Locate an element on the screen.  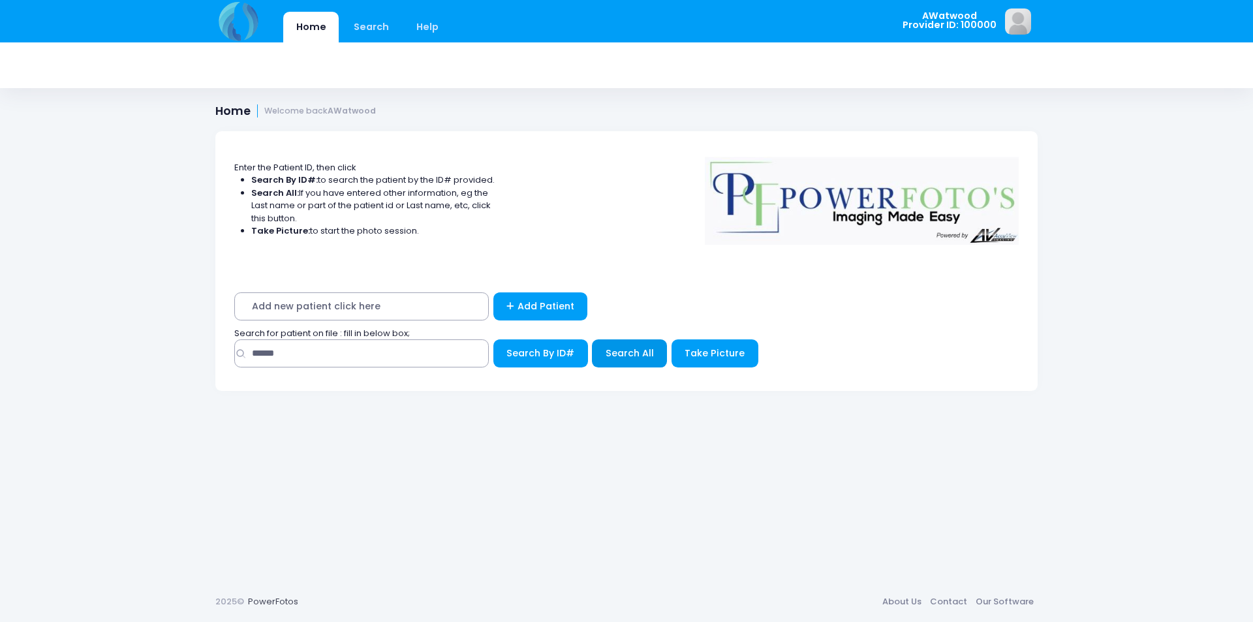
button: Search All is located at coordinates (629, 353).